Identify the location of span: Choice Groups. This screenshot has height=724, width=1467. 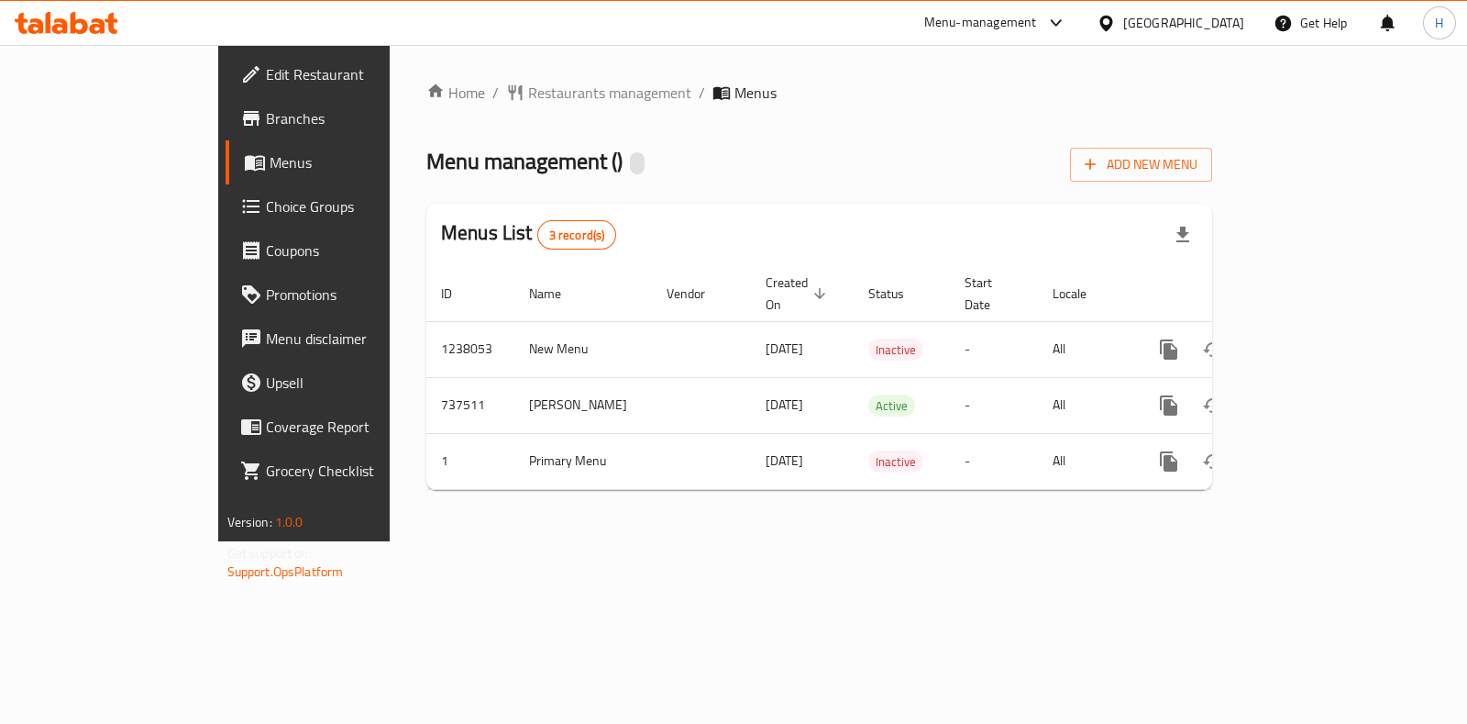
(357, 206).